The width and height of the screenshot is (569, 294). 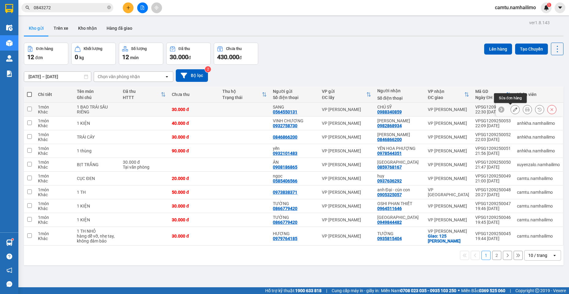 I want to click on div: anhkha.namhailimo, so click(x=538, y=123).